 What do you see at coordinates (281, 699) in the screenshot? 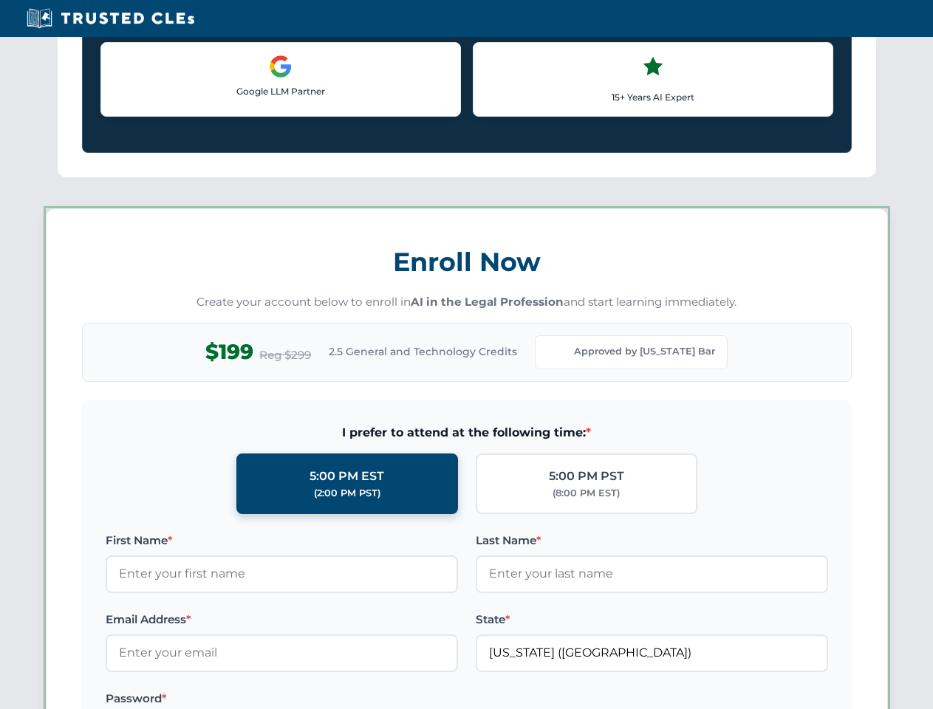
I see `label: Password` at bounding box center [281, 699].